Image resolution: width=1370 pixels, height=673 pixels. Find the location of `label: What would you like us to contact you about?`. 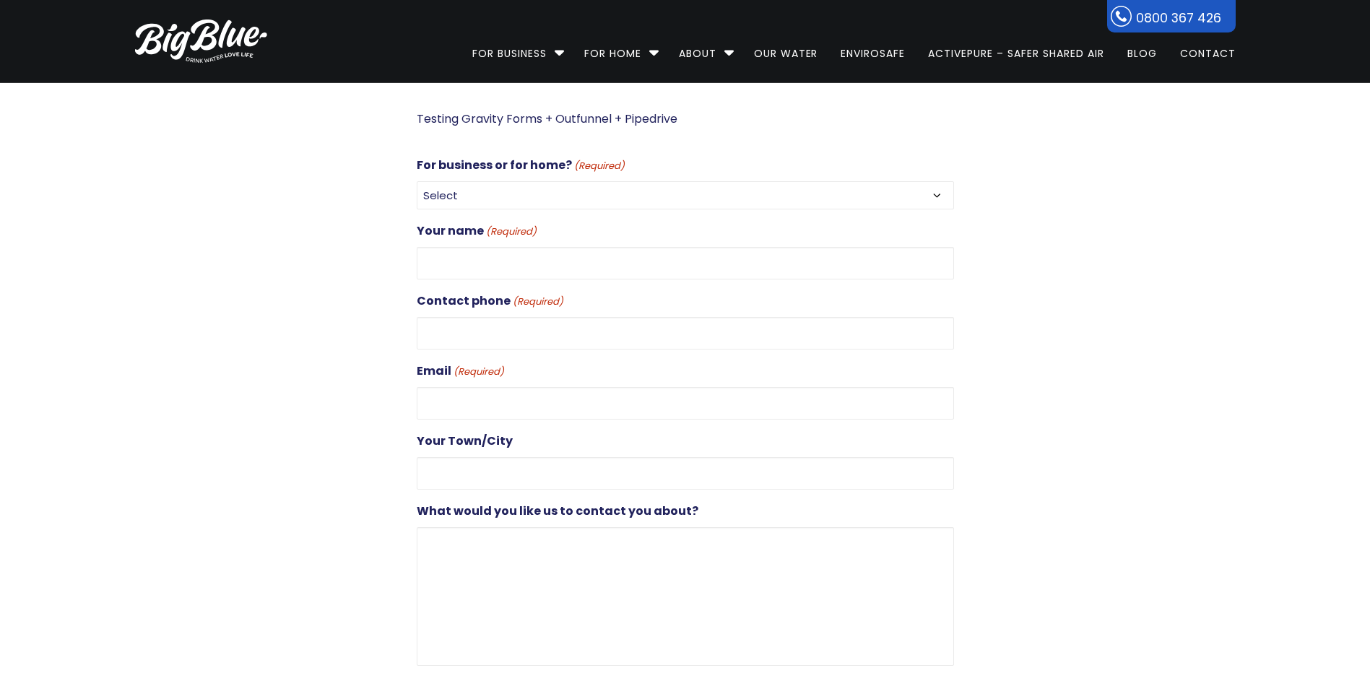

label: What would you like us to contact you about? is located at coordinates (558, 511).